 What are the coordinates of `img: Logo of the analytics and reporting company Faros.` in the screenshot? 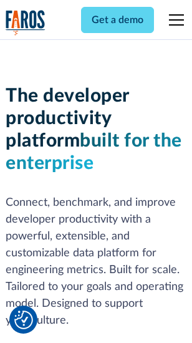 It's located at (26, 22).